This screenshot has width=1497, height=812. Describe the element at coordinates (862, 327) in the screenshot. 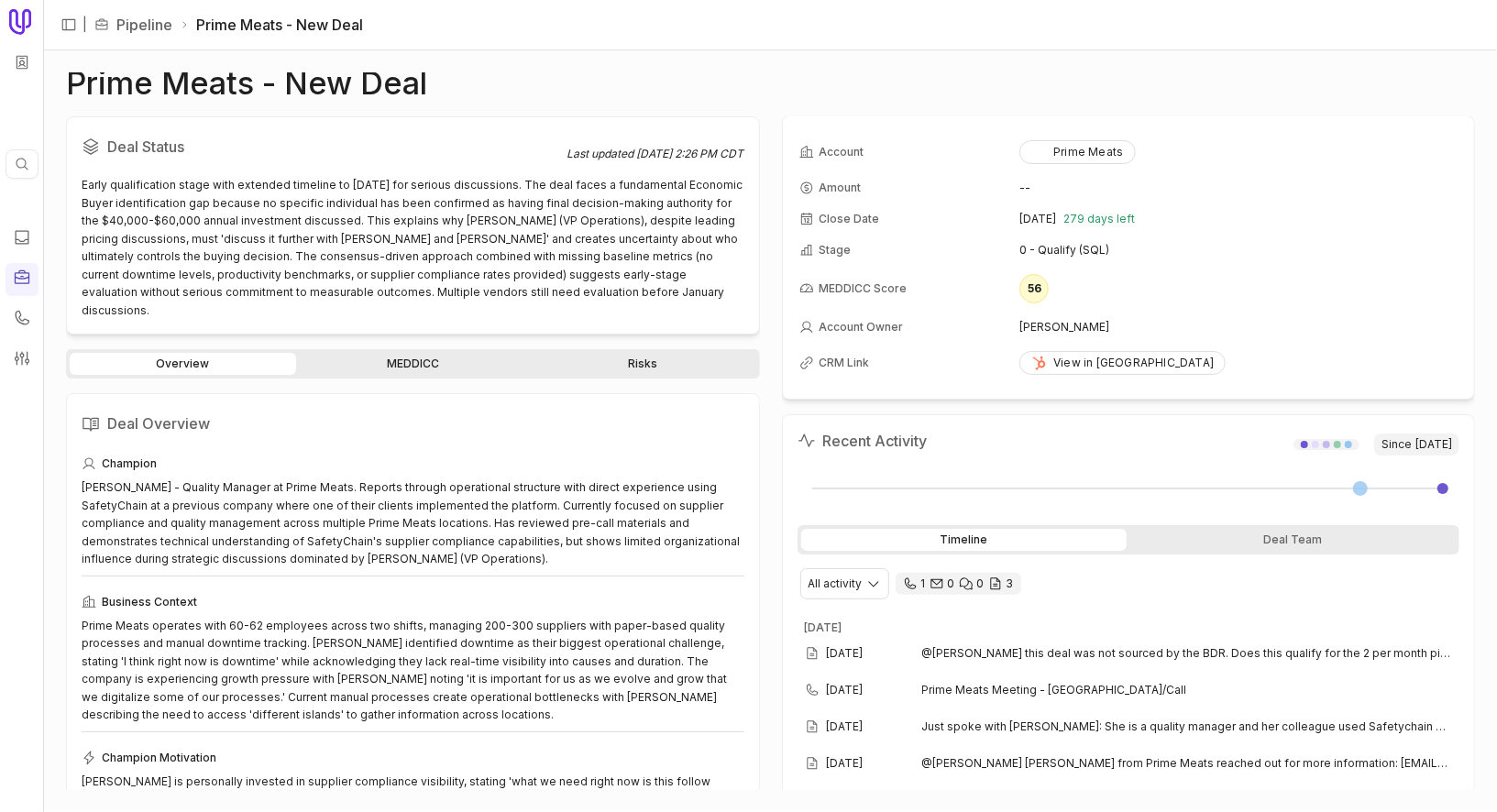

I see `span: Account Owner` at that location.